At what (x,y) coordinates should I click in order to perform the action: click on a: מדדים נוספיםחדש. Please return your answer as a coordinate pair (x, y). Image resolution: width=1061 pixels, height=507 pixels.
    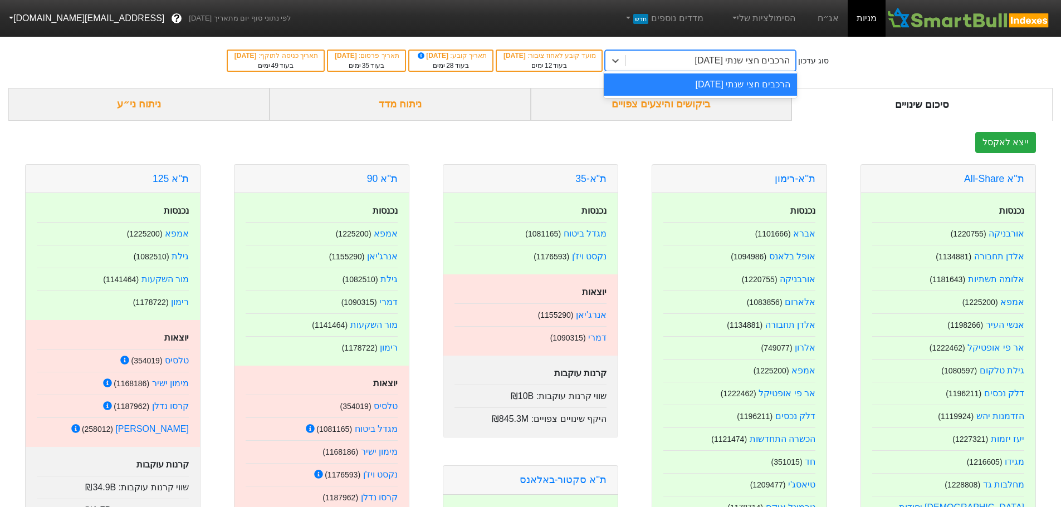
    Looking at the image, I should click on (663, 18).